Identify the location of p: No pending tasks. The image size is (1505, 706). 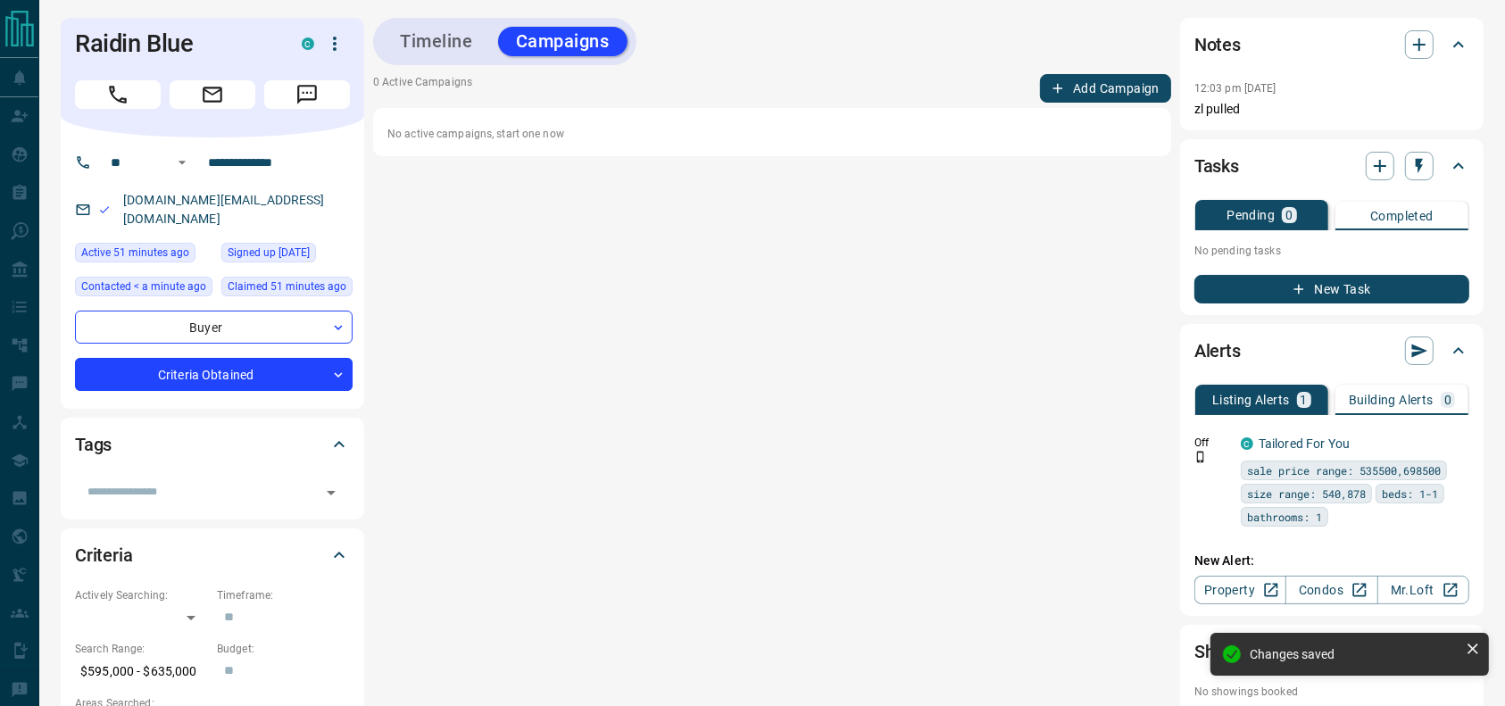
(1332, 251).